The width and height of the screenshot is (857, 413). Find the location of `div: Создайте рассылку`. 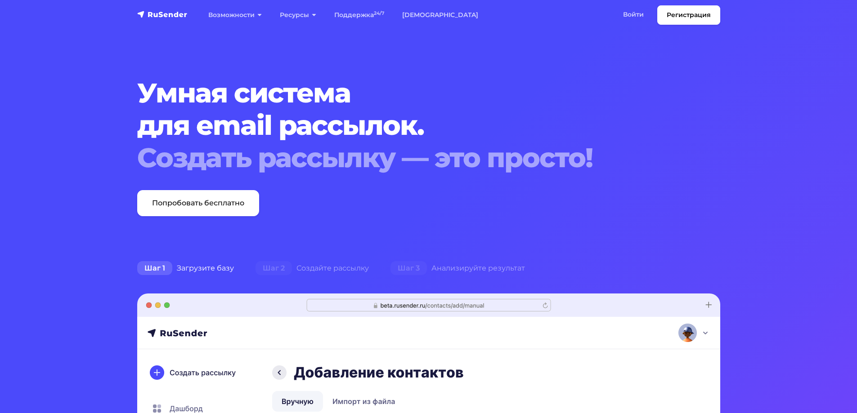

div: Создайте рассылку is located at coordinates (312, 269).